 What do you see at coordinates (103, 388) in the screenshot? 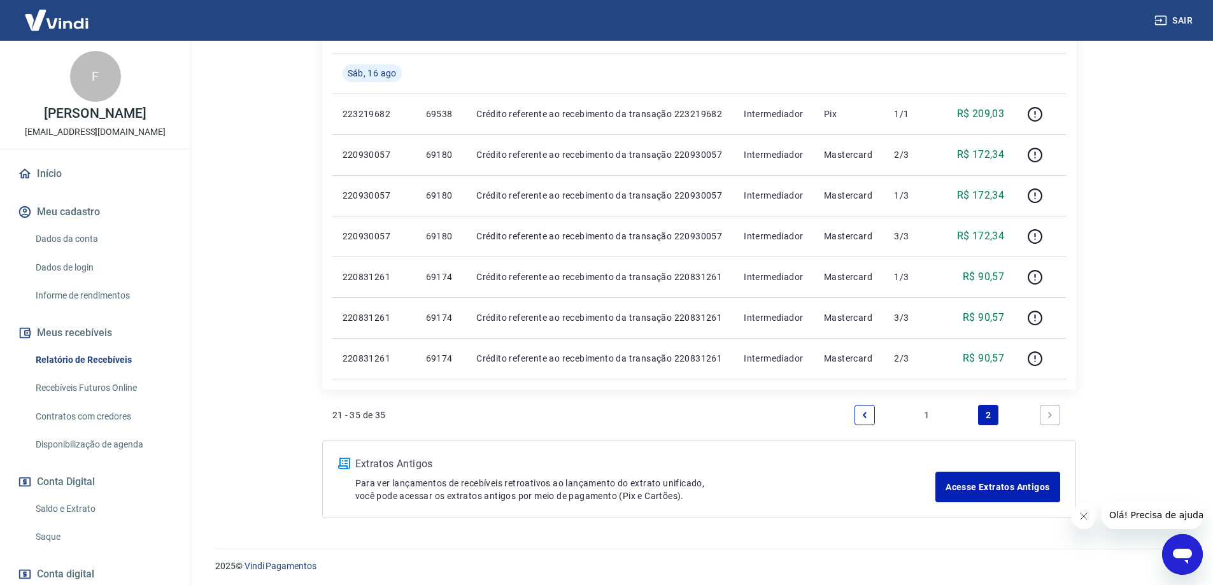
I see `a: Recebíveis Futuros Online` at bounding box center [103, 388].